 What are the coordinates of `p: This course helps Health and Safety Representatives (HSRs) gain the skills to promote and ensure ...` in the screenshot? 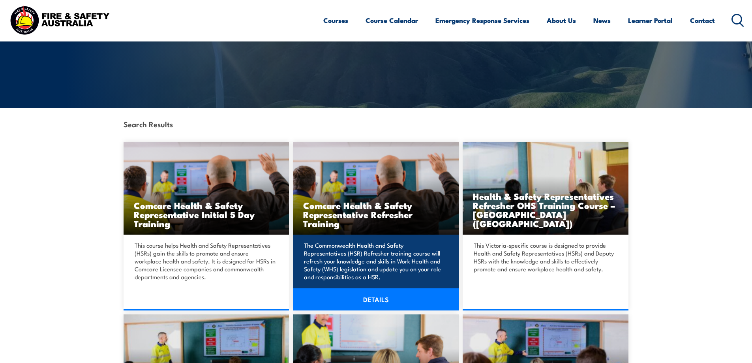 It's located at (205, 261).